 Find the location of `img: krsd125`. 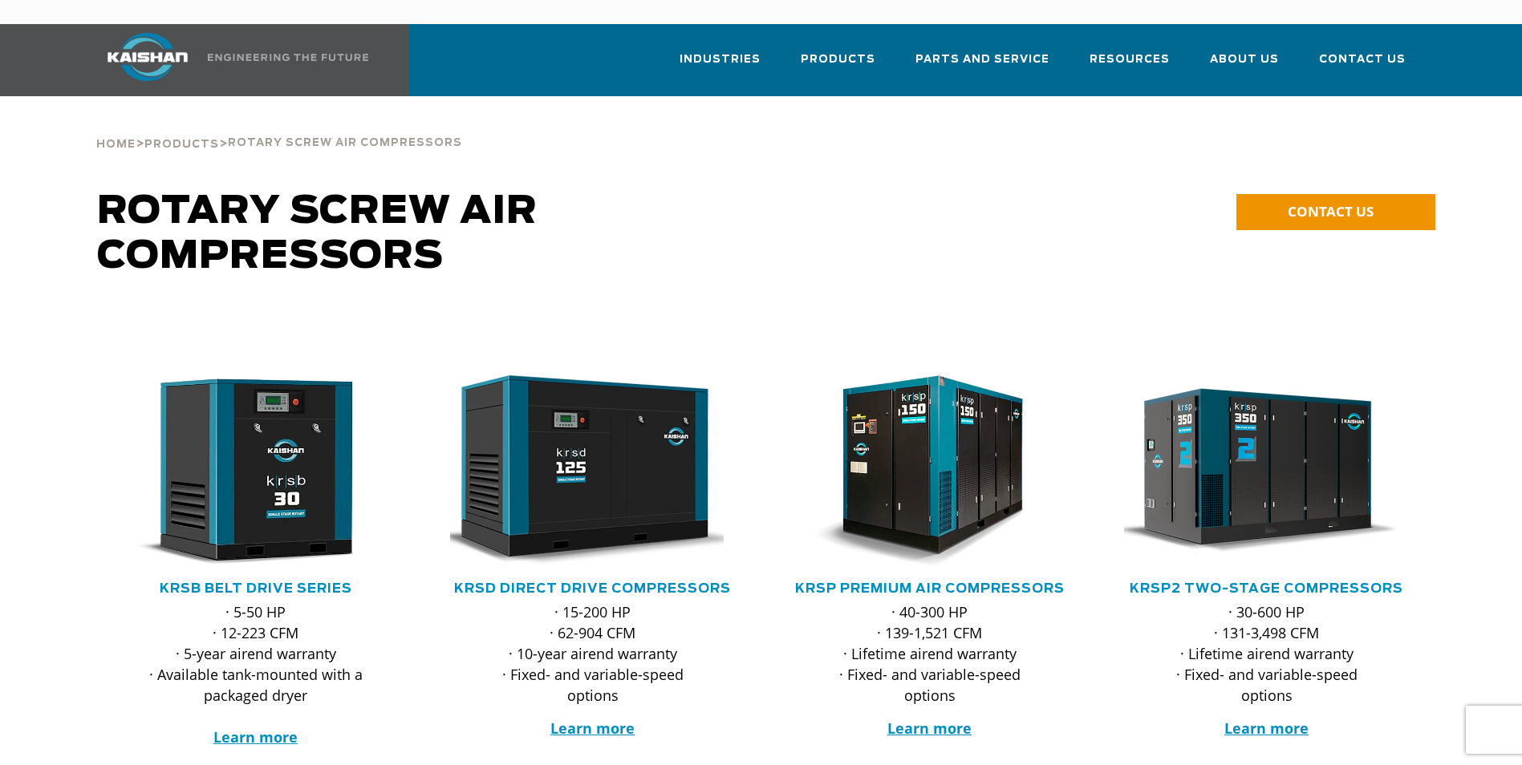

img: krsd125 is located at coordinates (581, 472).